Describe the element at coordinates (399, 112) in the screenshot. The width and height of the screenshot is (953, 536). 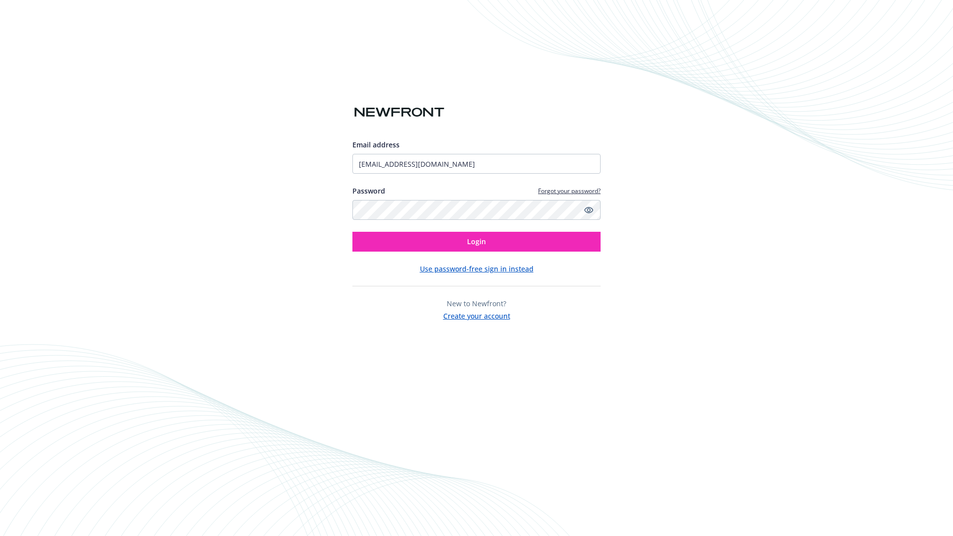
I see `img: Newfront logo` at that location.